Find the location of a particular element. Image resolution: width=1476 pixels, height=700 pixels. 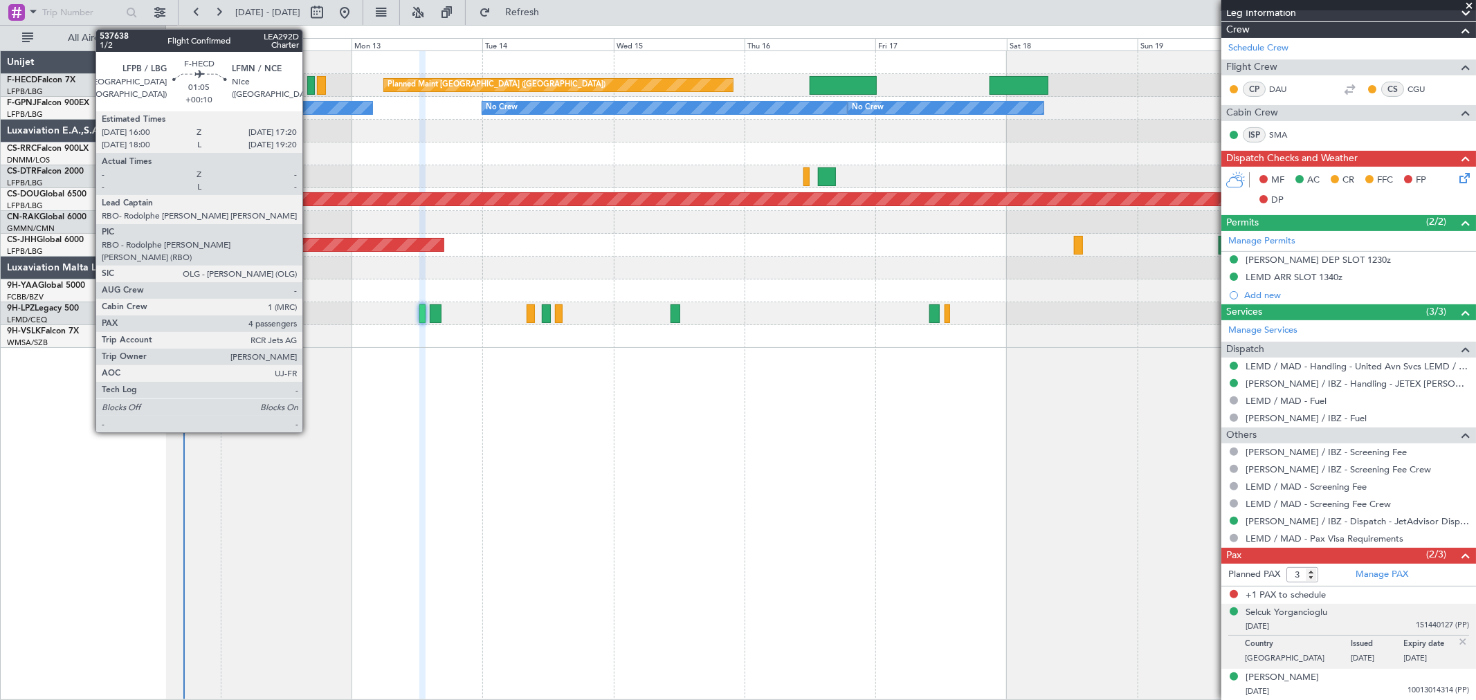

span: 151440127 (PP) is located at coordinates (1442, 625).